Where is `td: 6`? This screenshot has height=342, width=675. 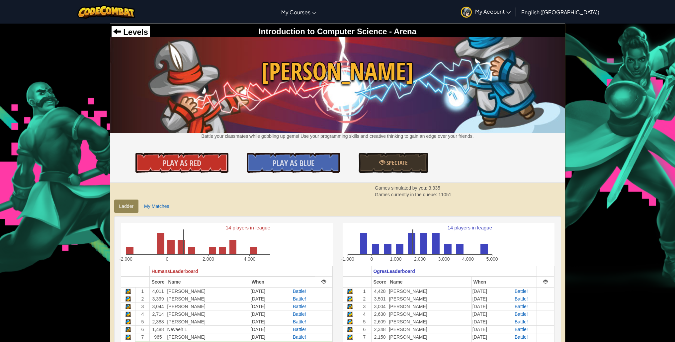
td: 6 is located at coordinates (364, 329).